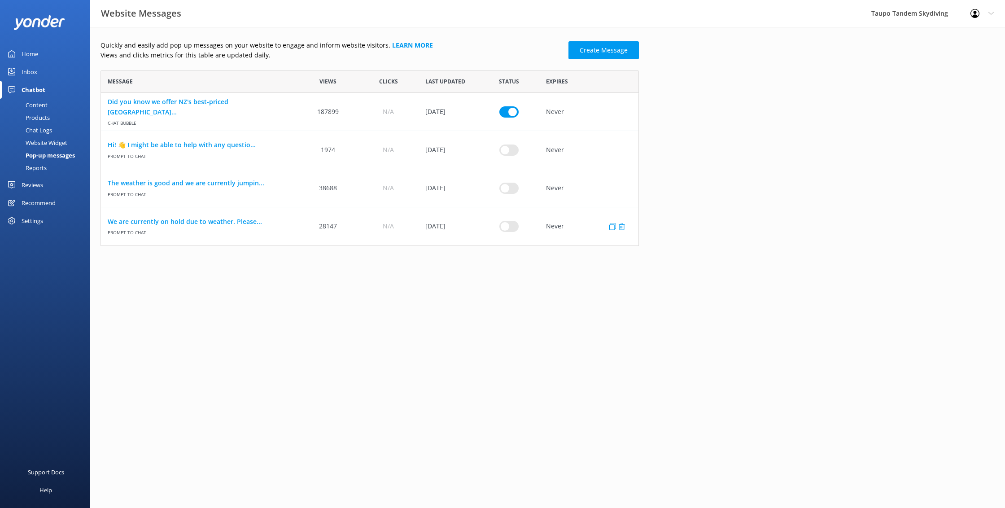 This screenshot has height=508, width=1005. What do you see at coordinates (199, 145) in the screenshot?
I see `a: Hi! 👋 I might be able to help with any questio...` at bounding box center [199, 145].